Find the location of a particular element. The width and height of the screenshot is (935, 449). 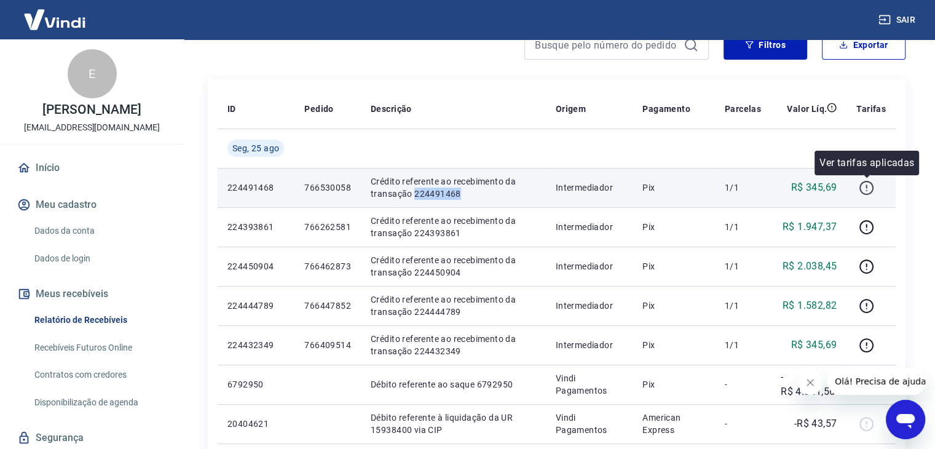

a: Contratos com credores is located at coordinates (99, 374).